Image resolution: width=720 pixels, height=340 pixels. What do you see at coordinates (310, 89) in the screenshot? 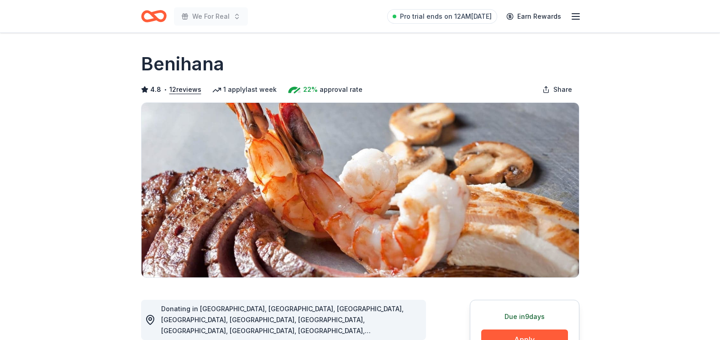
I see `span: 22%` at bounding box center [310, 89].